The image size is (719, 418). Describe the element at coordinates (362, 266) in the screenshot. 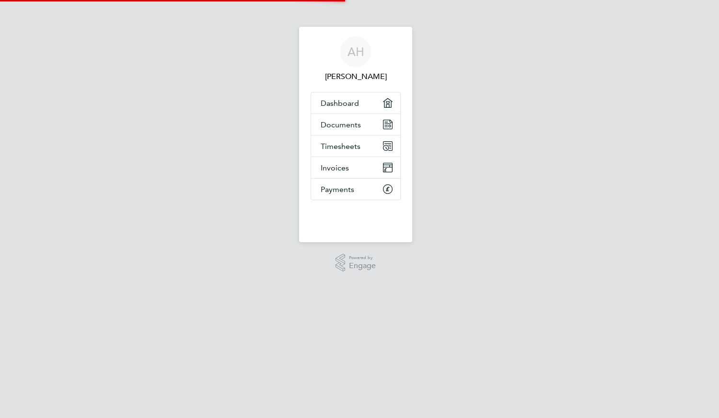

I see `span: Engage` at that location.